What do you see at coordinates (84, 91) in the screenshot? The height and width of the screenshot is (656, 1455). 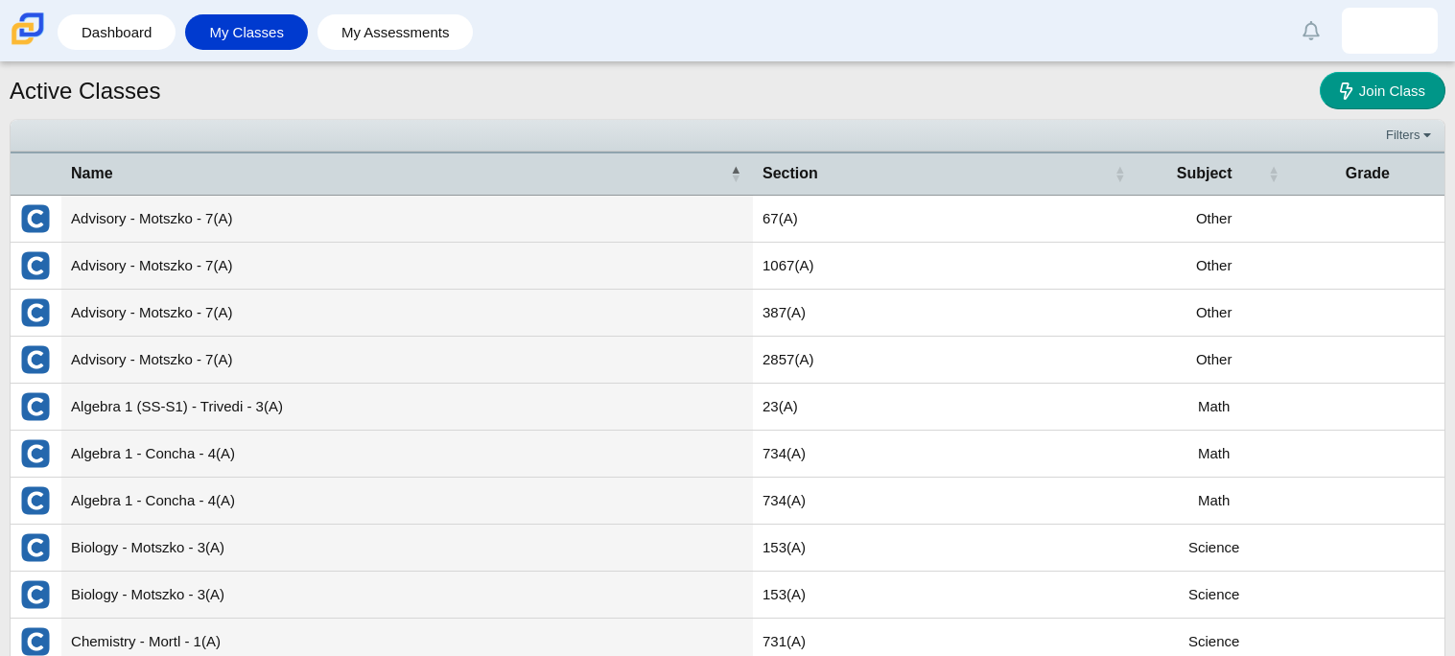 I see `h1: Active Classes` at bounding box center [84, 91].